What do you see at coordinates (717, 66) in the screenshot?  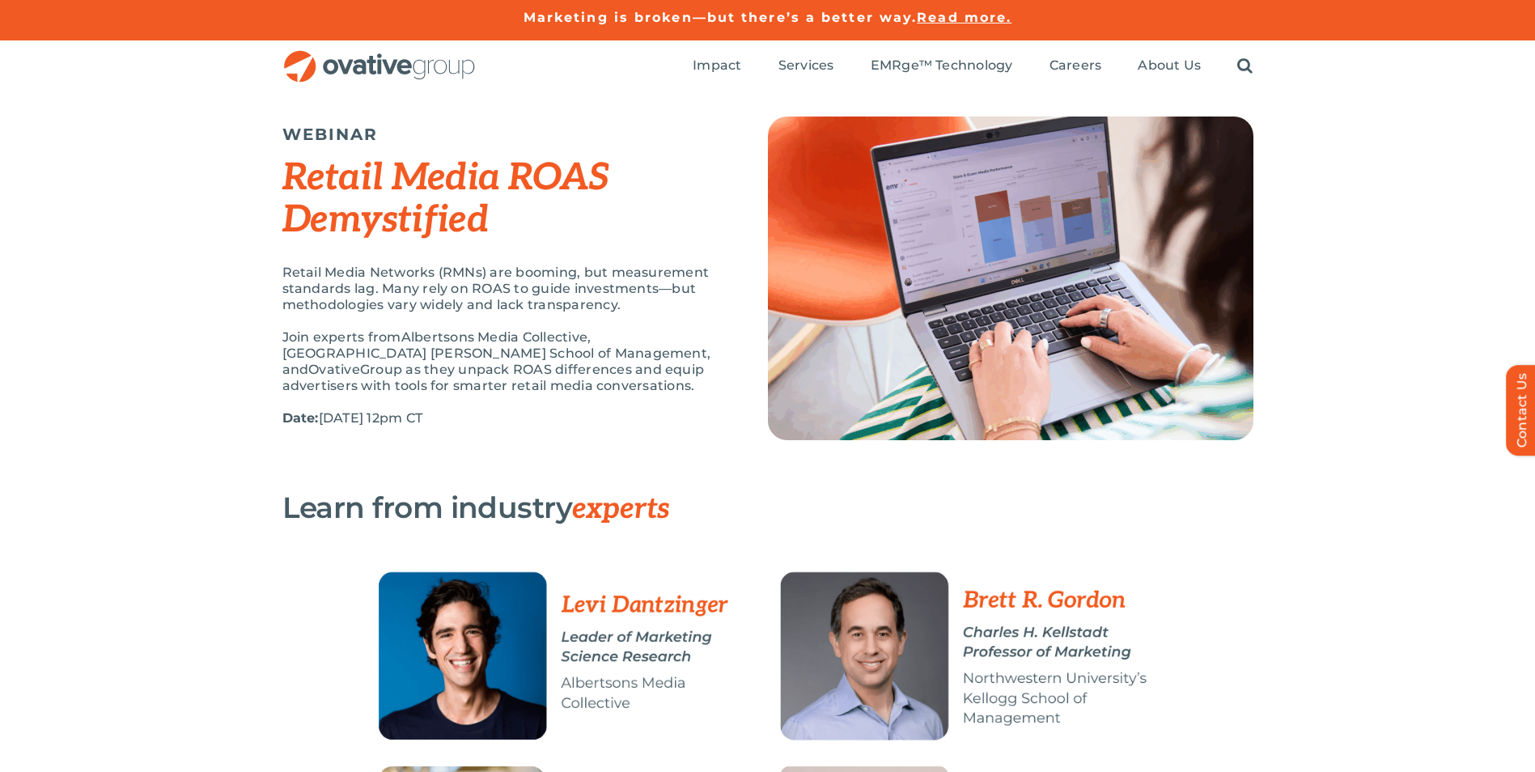 I see `a: Impact` at bounding box center [717, 66].